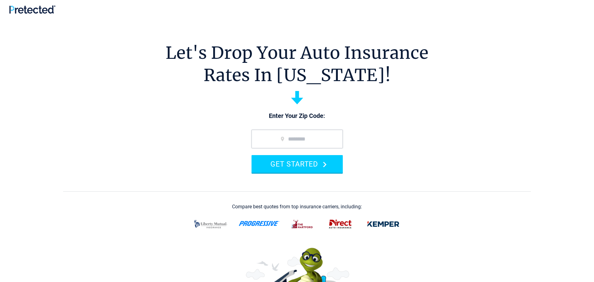 Image resolution: width=594 pixels, height=282 pixels. What do you see at coordinates (297, 139) in the screenshot?
I see `input: zip code` at bounding box center [297, 139].